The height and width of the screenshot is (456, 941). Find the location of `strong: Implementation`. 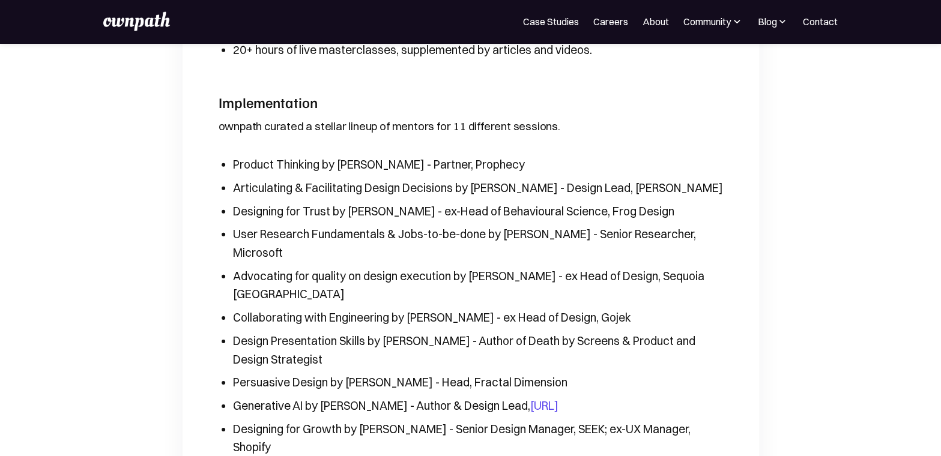

strong: Implementation is located at coordinates (268, 102).